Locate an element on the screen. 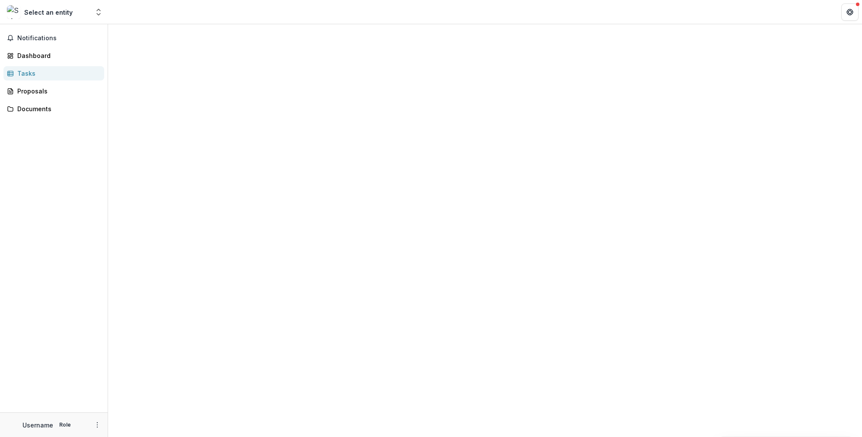 Image resolution: width=862 pixels, height=437 pixels. button: Get Help is located at coordinates (850, 12).